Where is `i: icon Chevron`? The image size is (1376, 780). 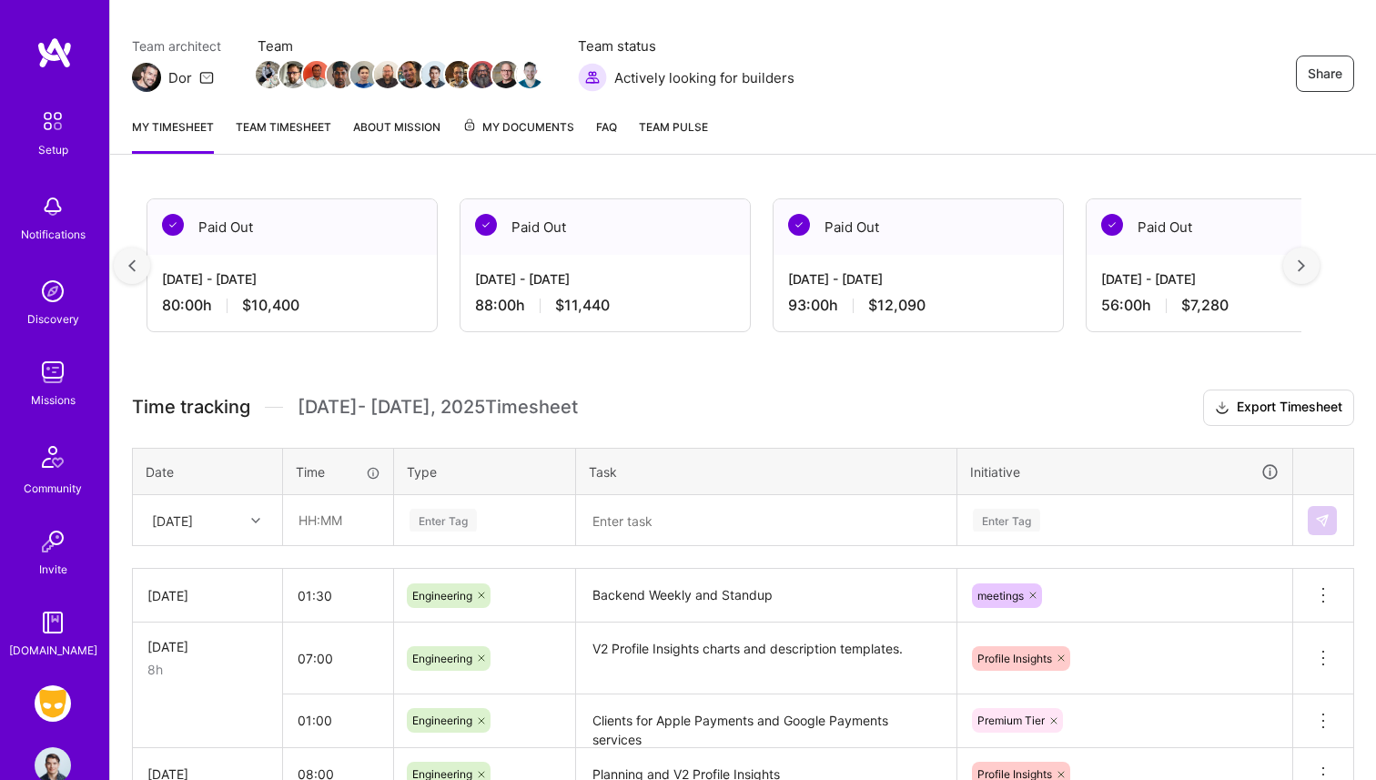
i: icon Chevron is located at coordinates (256, 521).